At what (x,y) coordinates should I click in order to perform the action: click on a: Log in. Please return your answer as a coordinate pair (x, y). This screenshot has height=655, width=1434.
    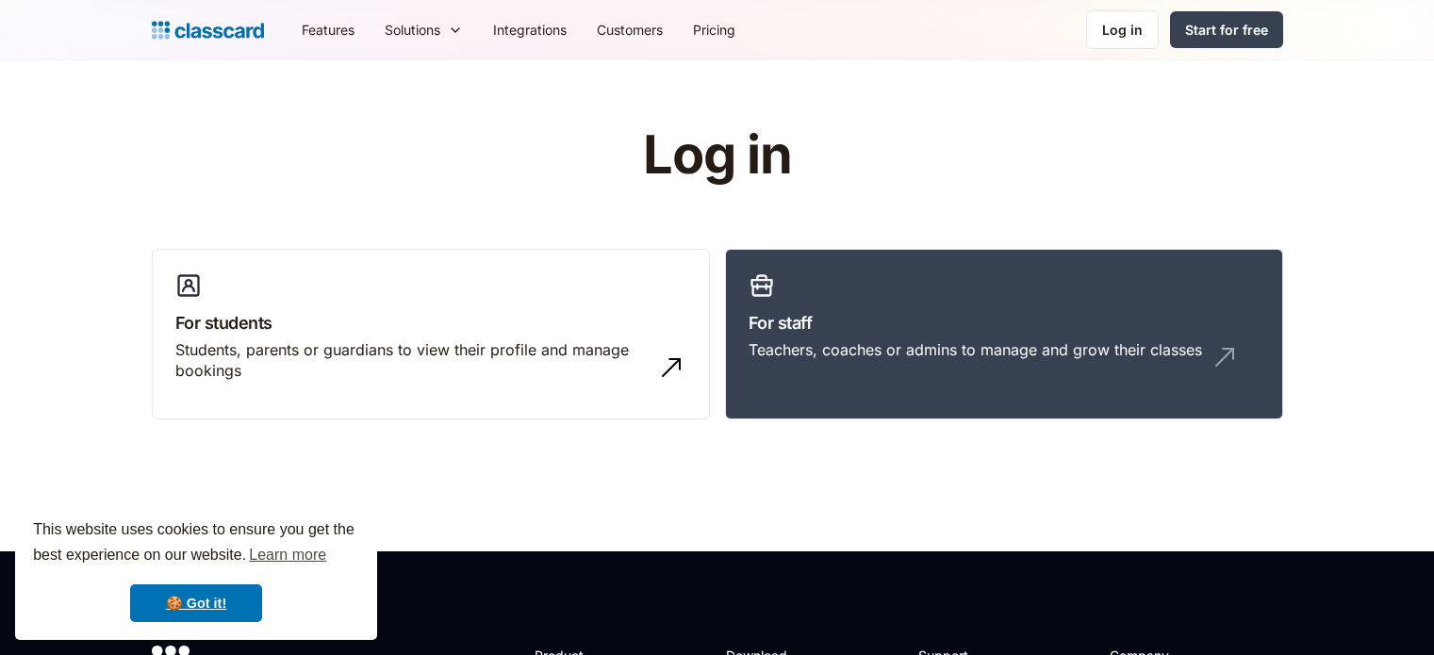
    Looking at the image, I should click on (1122, 29).